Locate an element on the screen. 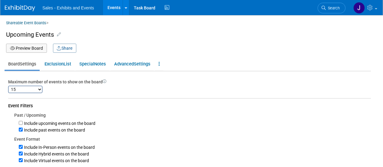 This screenshot has width=383, height=167. div: Past / Upcoming is located at coordinates (192, 115).